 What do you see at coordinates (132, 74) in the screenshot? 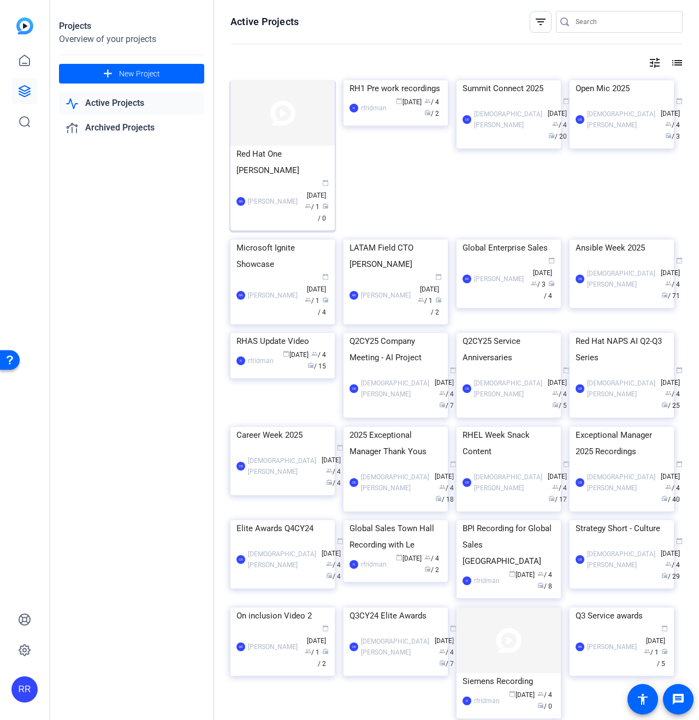
I see `button: New Project` at bounding box center [132, 74].